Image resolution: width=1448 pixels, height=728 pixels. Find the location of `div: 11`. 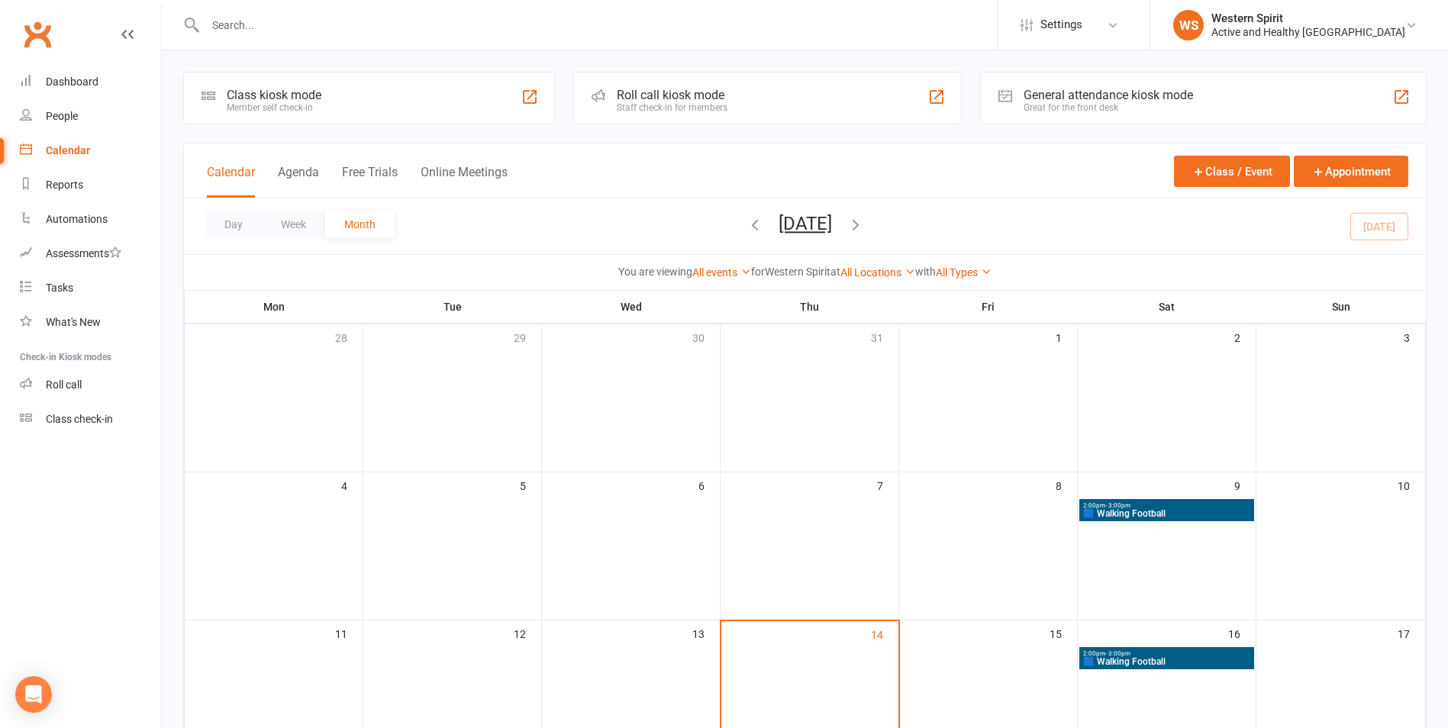

div: 11 is located at coordinates (349, 633).